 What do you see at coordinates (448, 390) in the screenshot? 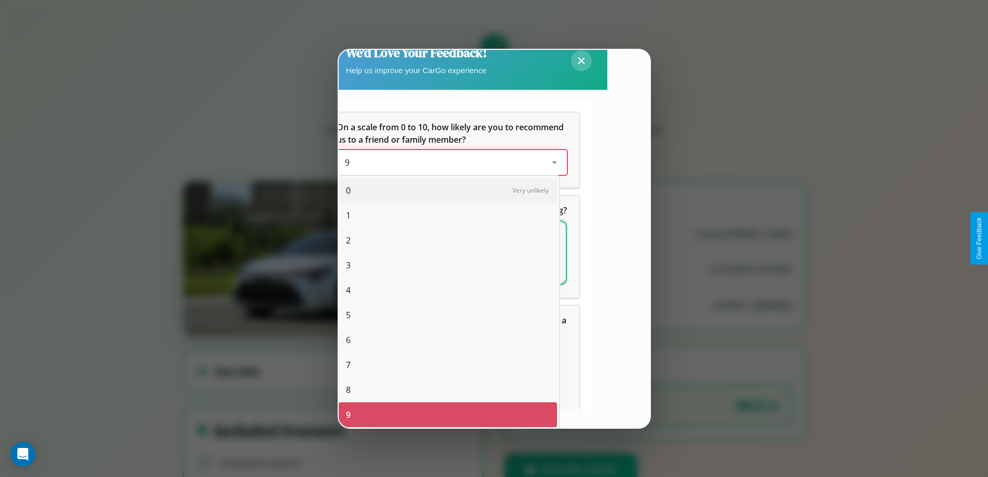
I see `div: 8` at bounding box center [448, 390].